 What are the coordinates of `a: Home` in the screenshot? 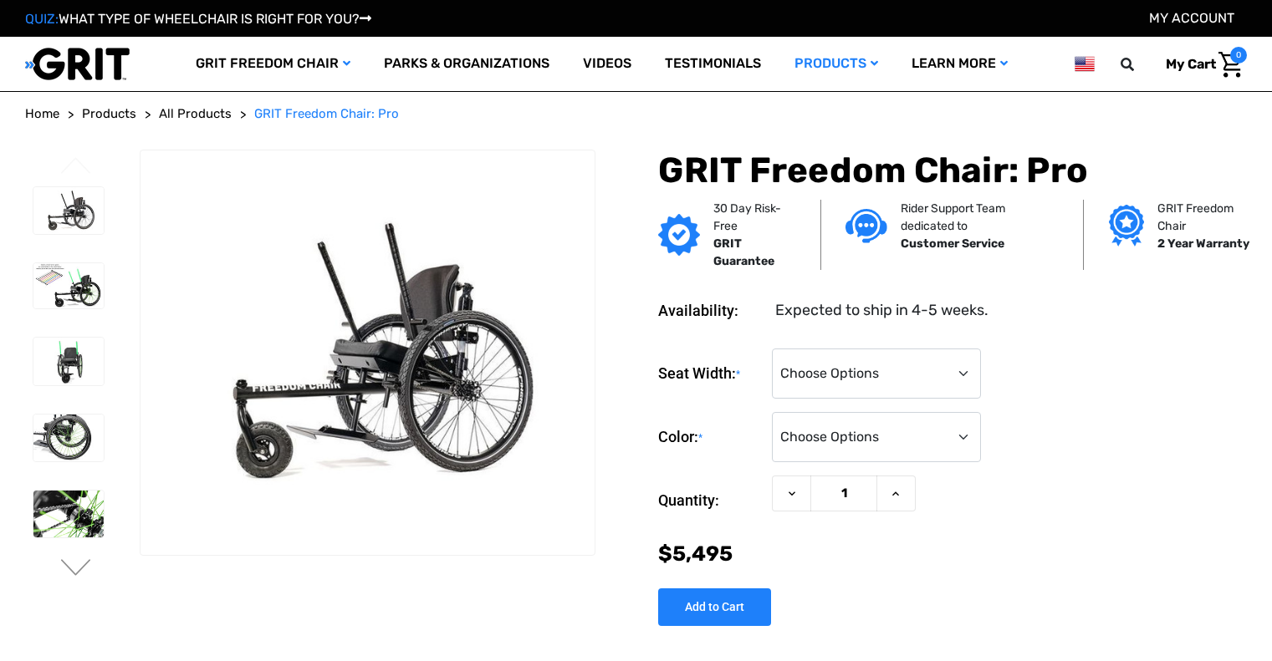 It's located at (42, 114).